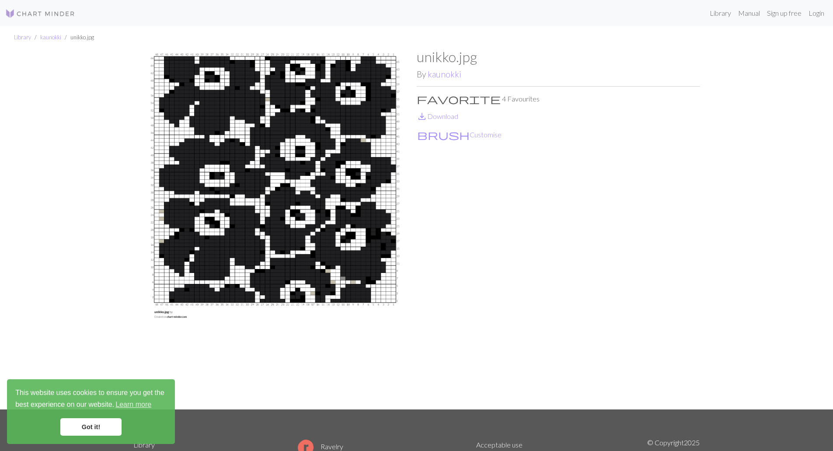  Describe the element at coordinates (91, 411) in the screenshot. I see `div: cookieconsent` at that location.